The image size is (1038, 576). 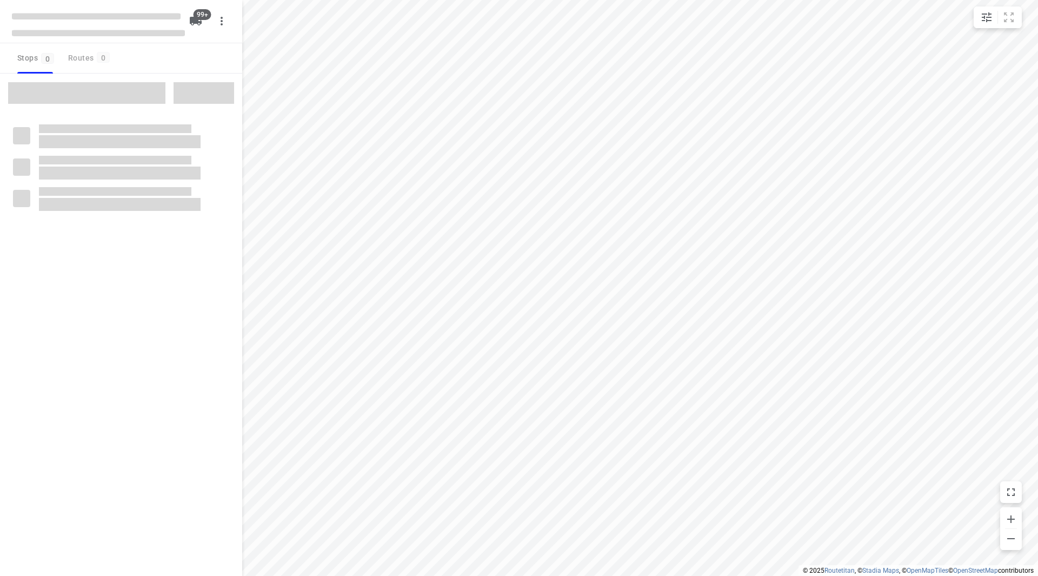 I want to click on a: Stadia Maps, so click(x=881, y=570).